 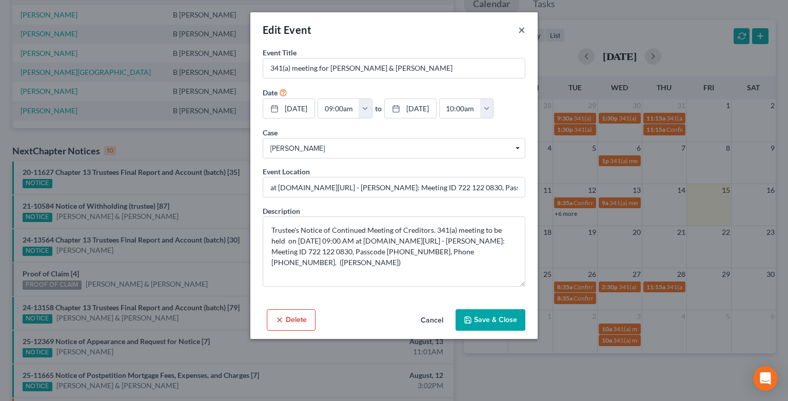 What do you see at coordinates (394, 68) in the screenshot?
I see `input: Enter event name...` at bounding box center [394, 68].